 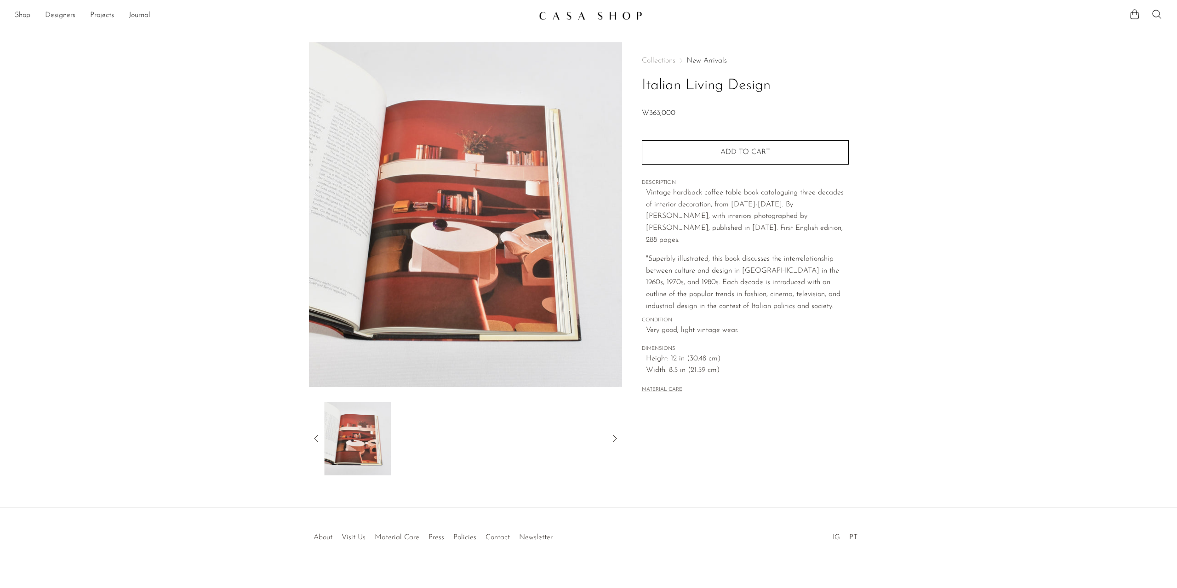 What do you see at coordinates (747, 371) in the screenshot?
I see `span: Width: 8.5 in (21.59 cm)` at bounding box center [747, 371].